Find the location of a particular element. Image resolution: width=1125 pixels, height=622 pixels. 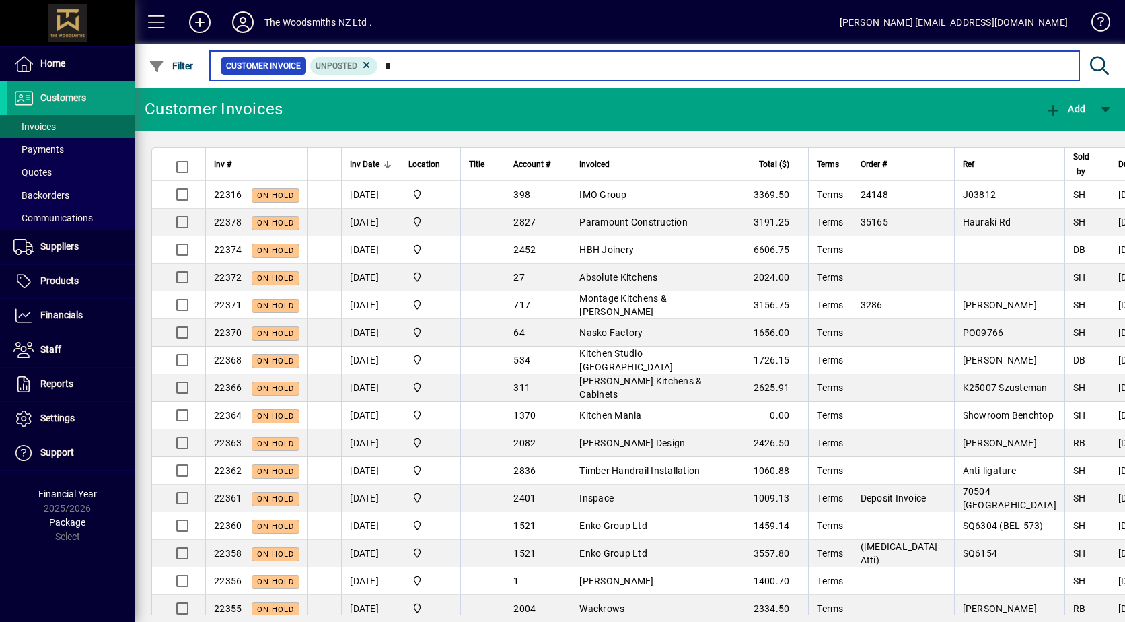

span: Paramount Construction is located at coordinates (633, 222).